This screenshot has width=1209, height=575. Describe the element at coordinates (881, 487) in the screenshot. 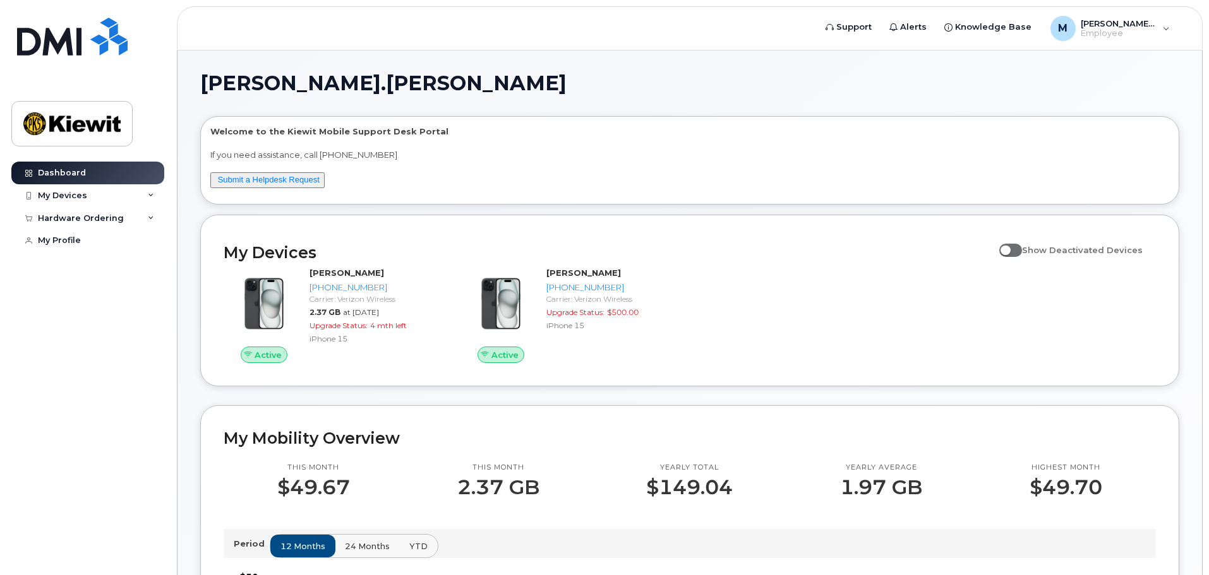

I see `p: 1.97 GB` at that location.